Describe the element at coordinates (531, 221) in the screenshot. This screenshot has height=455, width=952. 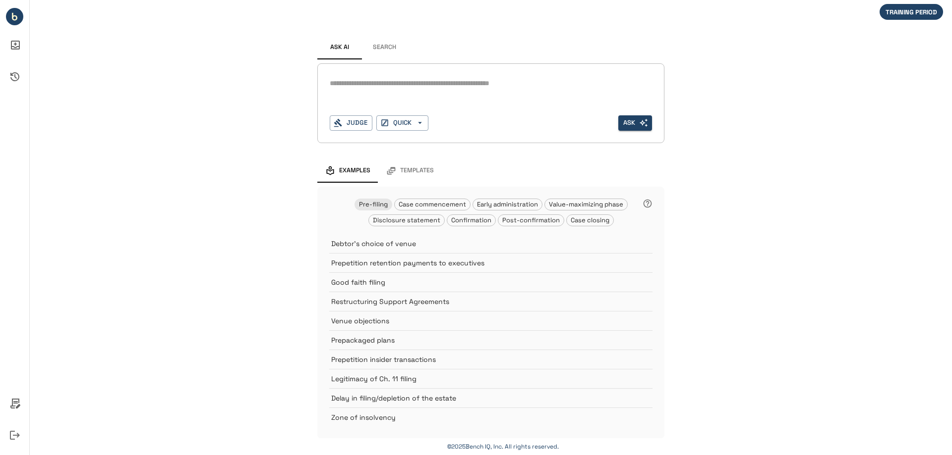
I see `div: Post-confirmation` at that location.